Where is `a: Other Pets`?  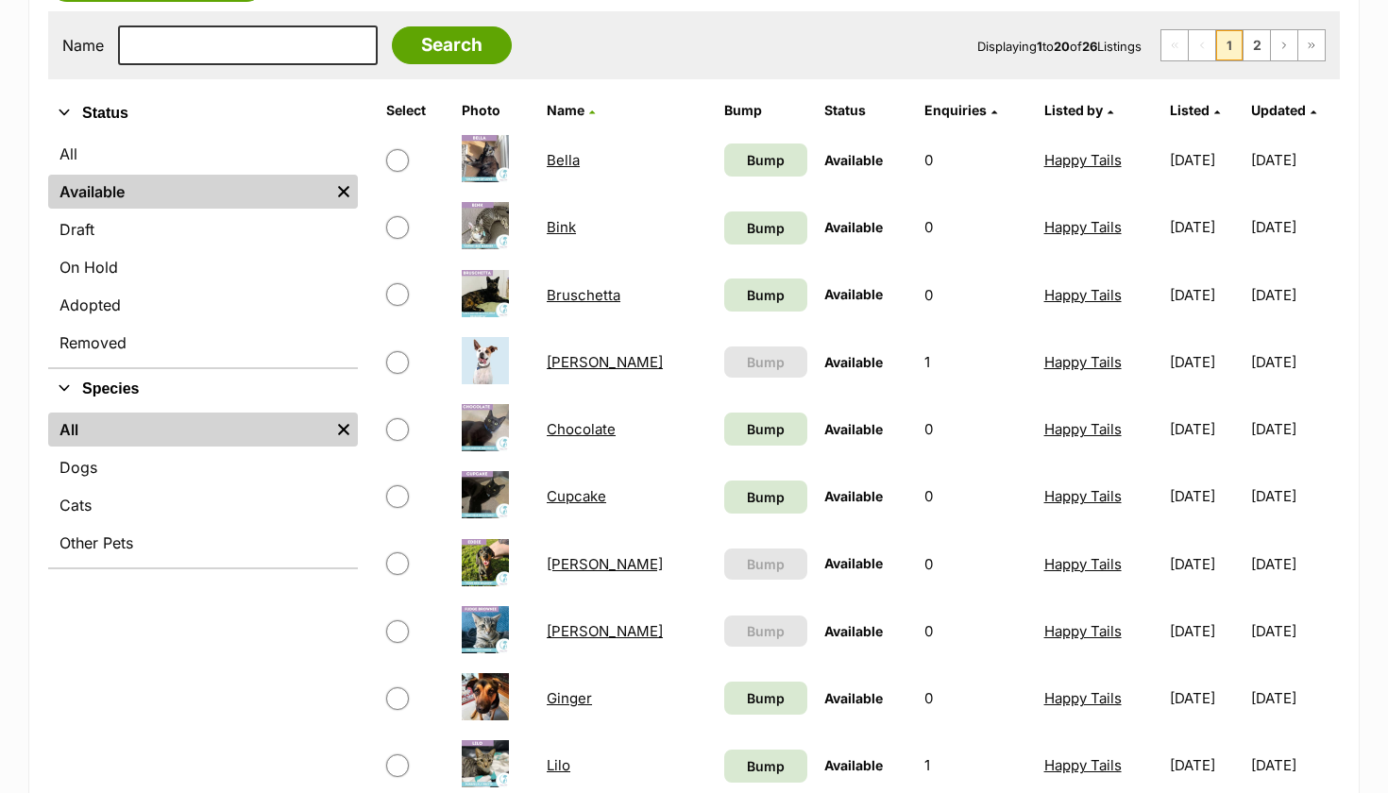 a: Other Pets is located at coordinates (203, 543).